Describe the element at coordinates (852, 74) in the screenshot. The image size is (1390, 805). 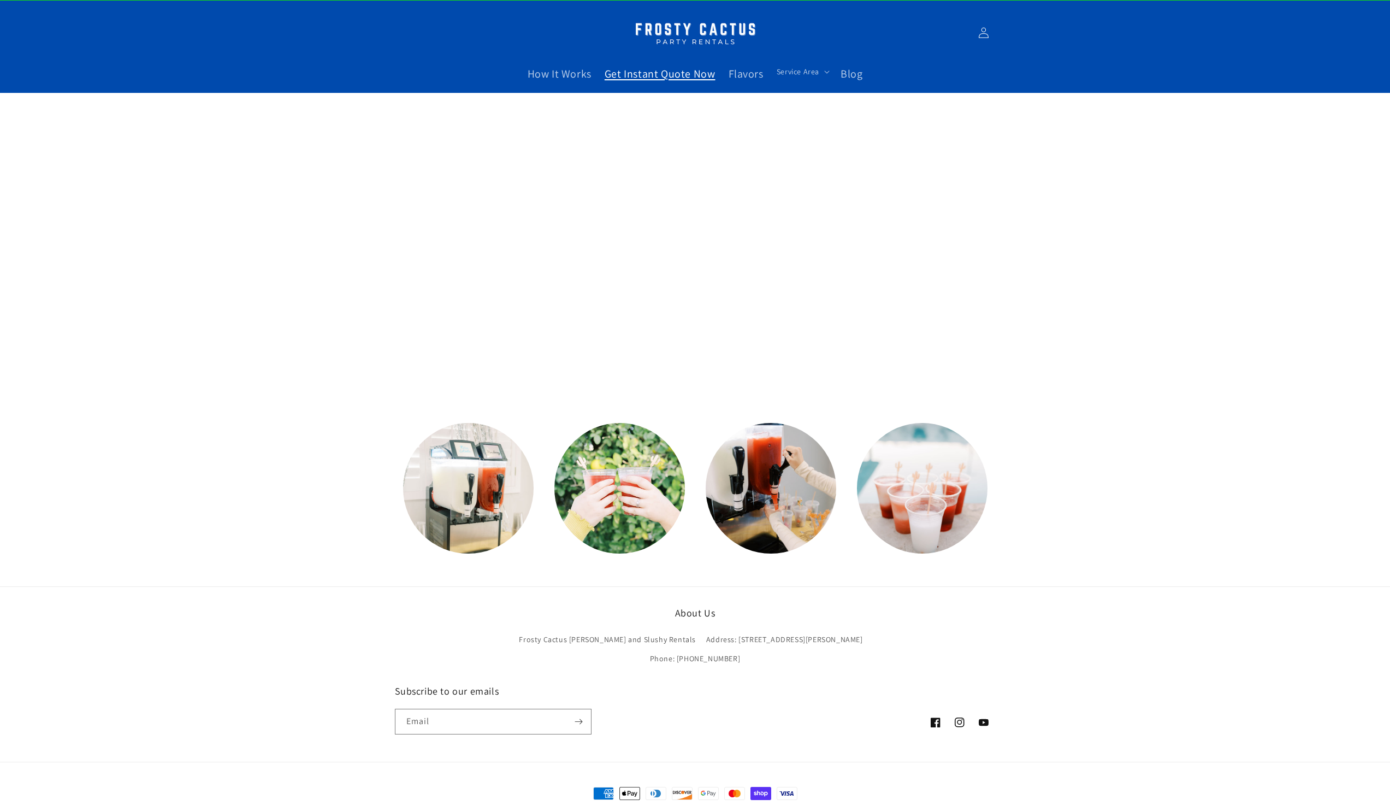
I see `span: Blog` at that location.